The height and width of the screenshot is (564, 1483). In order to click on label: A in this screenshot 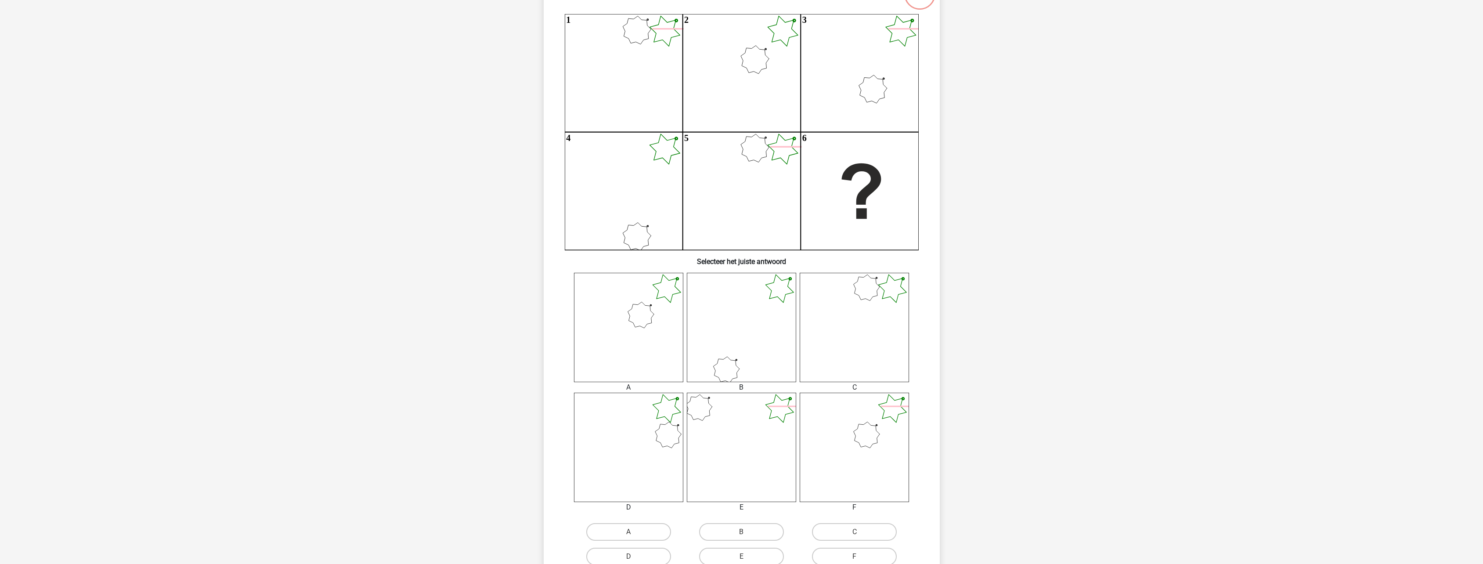, I will do `click(629, 532)`.